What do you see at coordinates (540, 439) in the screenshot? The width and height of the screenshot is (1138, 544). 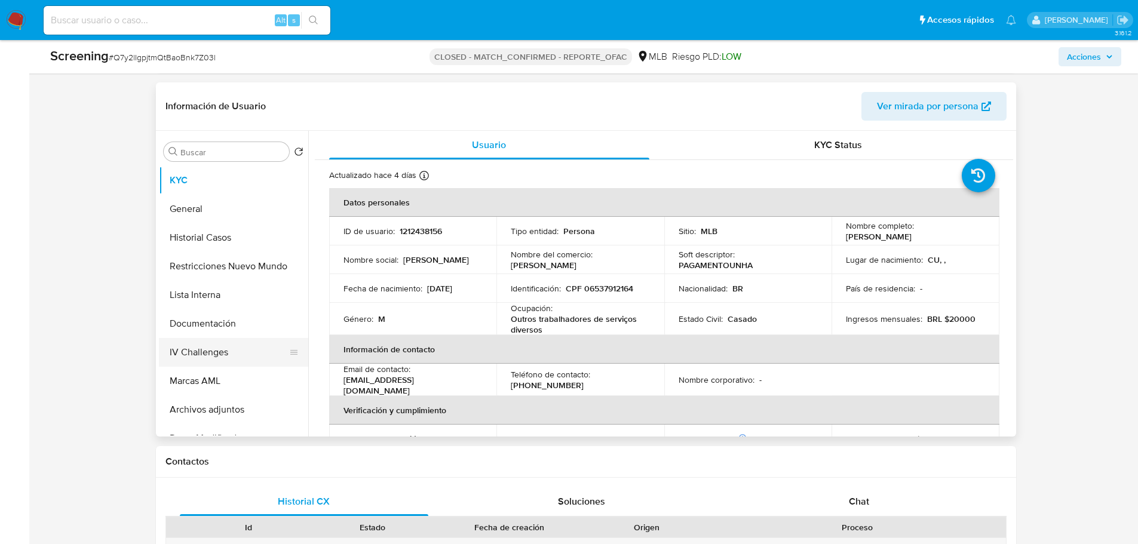 I see `p: Sujeto obligado :` at bounding box center [540, 439].